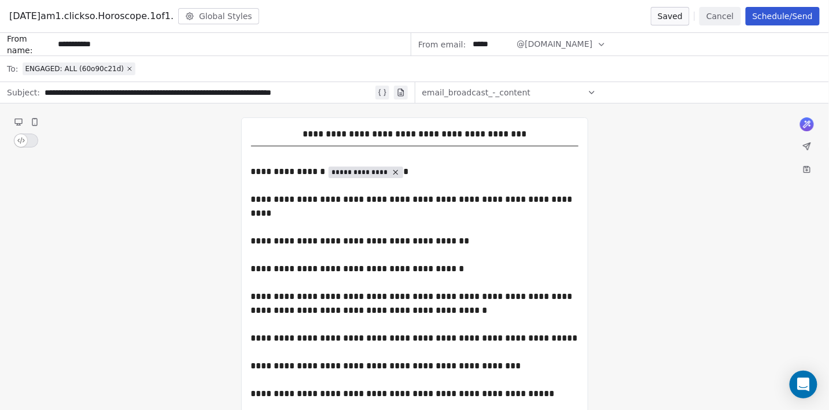  What do you see at coordinates (782, 16) in the screenshot?
I see `button: Schedule/Send` at bounding box center [782, 16].